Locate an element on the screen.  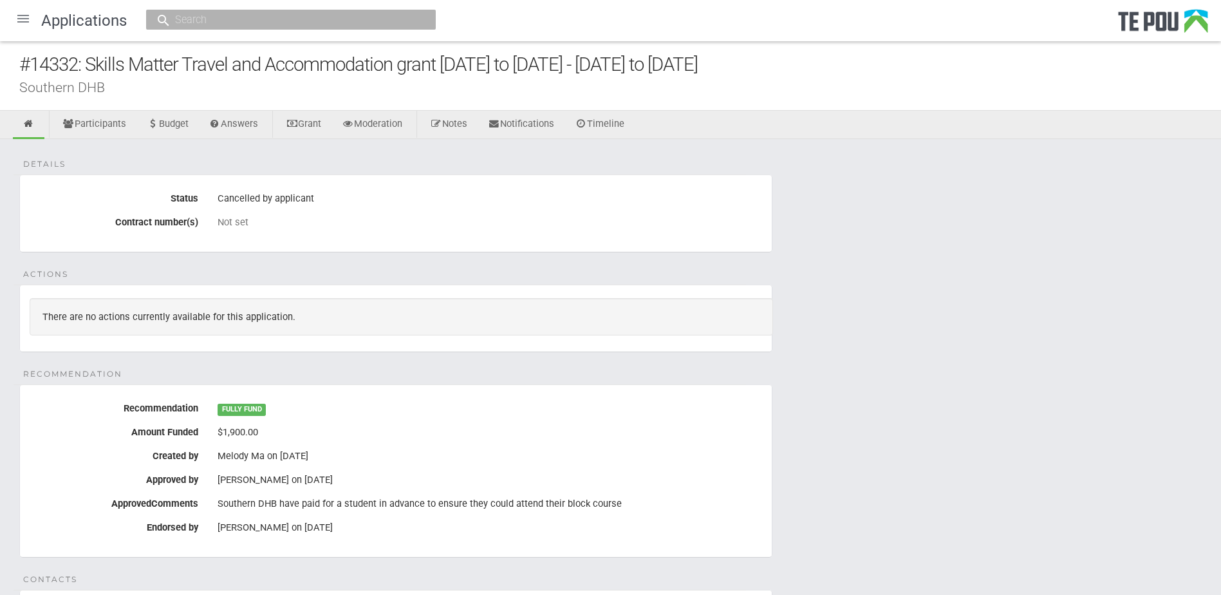
label: Recommendation is located at coordinates (114, 406).